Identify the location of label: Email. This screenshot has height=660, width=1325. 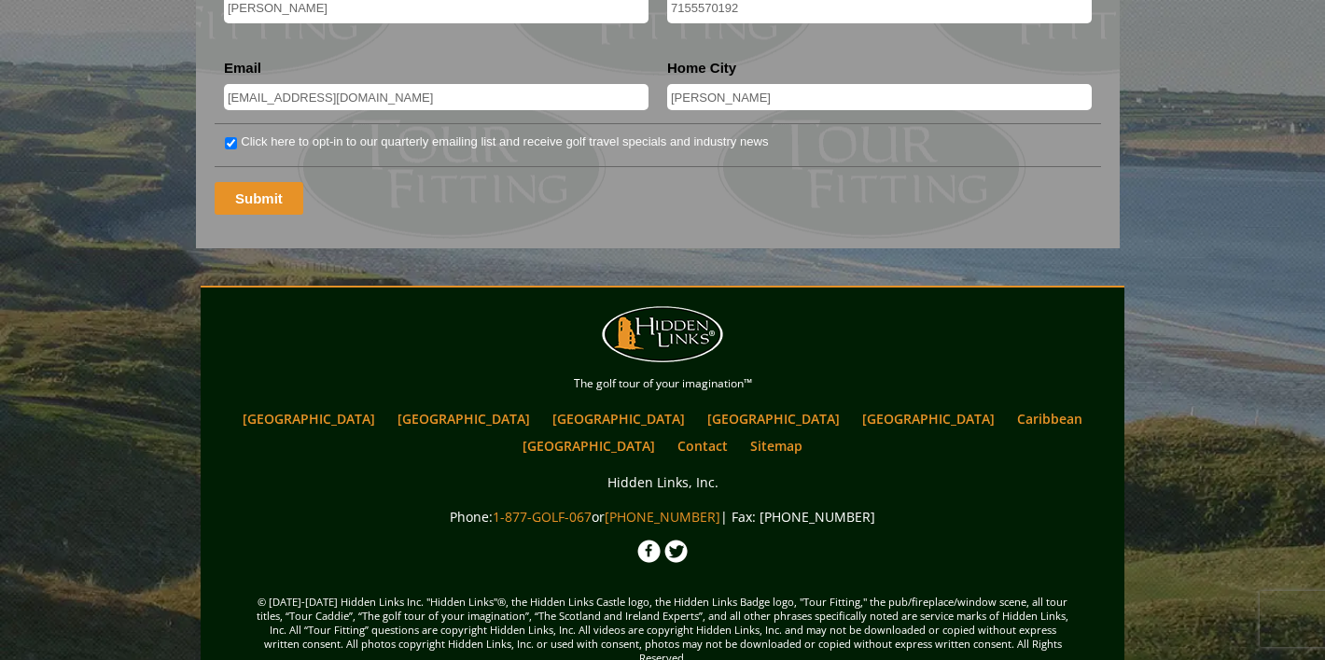
(243, 68).